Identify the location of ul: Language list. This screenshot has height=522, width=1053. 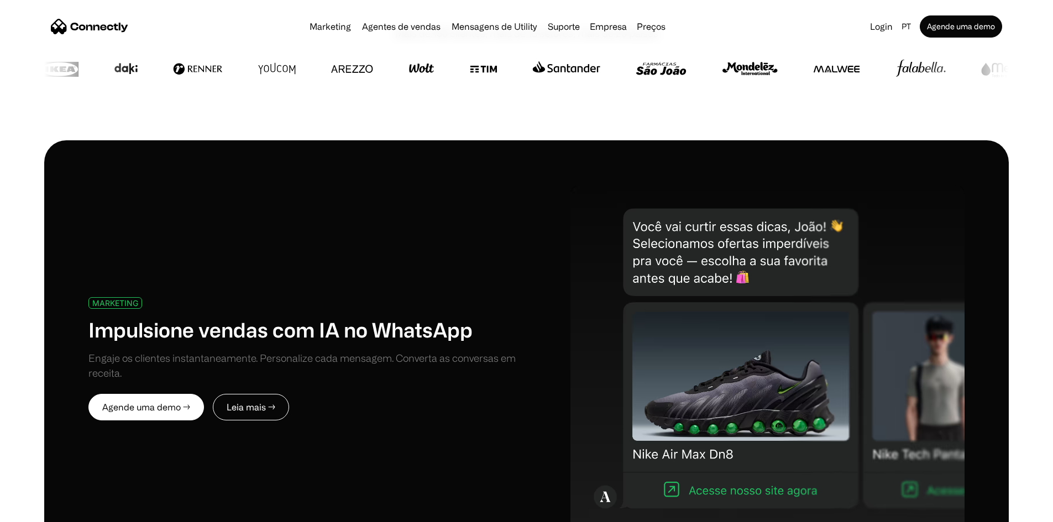
(44, 511).